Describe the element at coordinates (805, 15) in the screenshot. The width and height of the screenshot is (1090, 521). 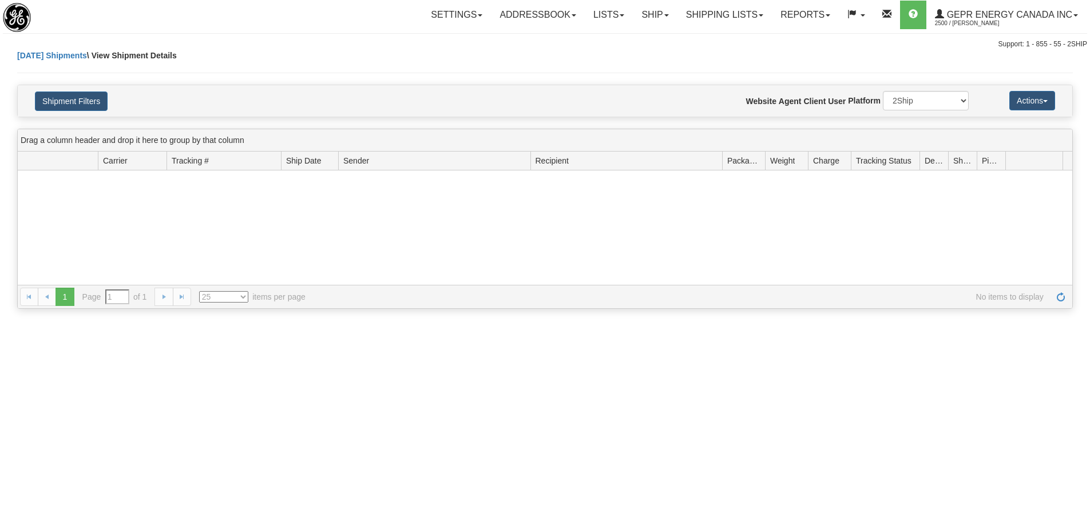
I see `a: Reports` at that location.